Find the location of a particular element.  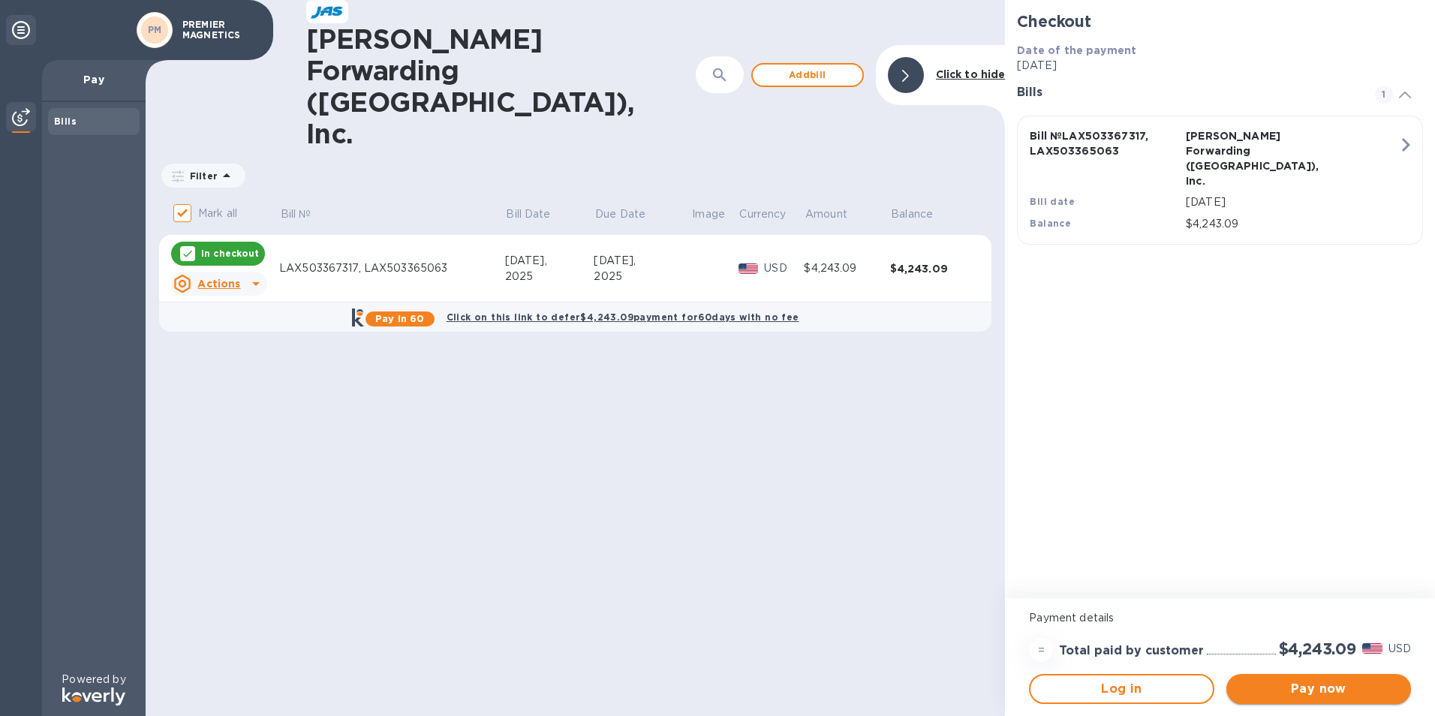

p: Filter is located at coordinates (200, 176).